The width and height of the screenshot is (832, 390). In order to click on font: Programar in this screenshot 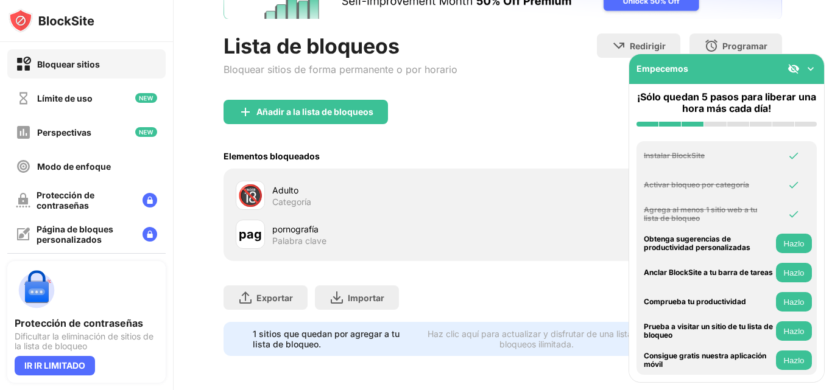, I will do `click(745, 46)`.